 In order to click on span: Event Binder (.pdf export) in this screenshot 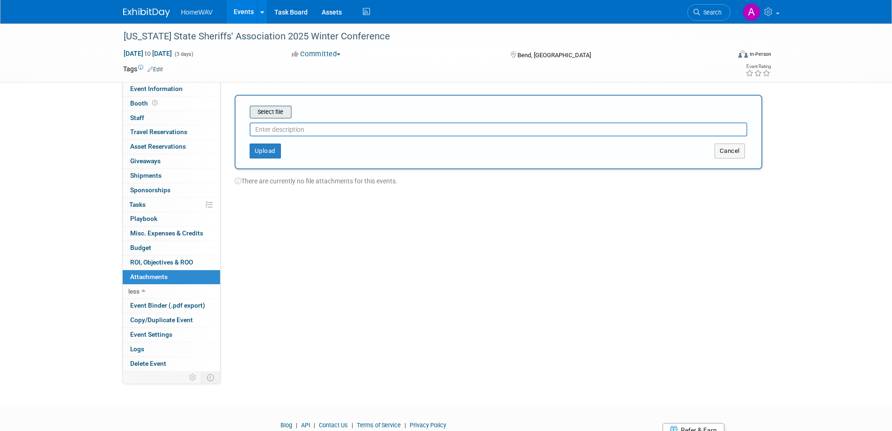, I will do `click(168, 305)`.